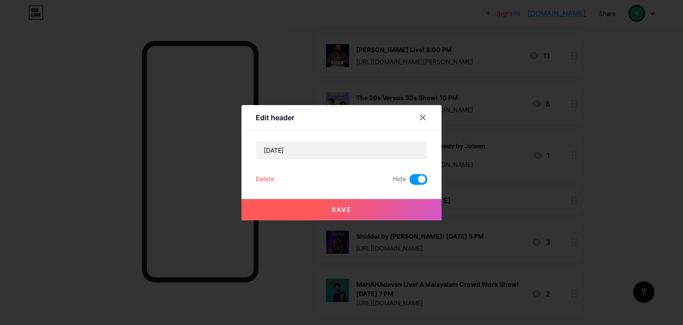  What do you see at coordinates (265, 179) in the screenshot?
I see `div: Delete` at bounding box center [265, 179].